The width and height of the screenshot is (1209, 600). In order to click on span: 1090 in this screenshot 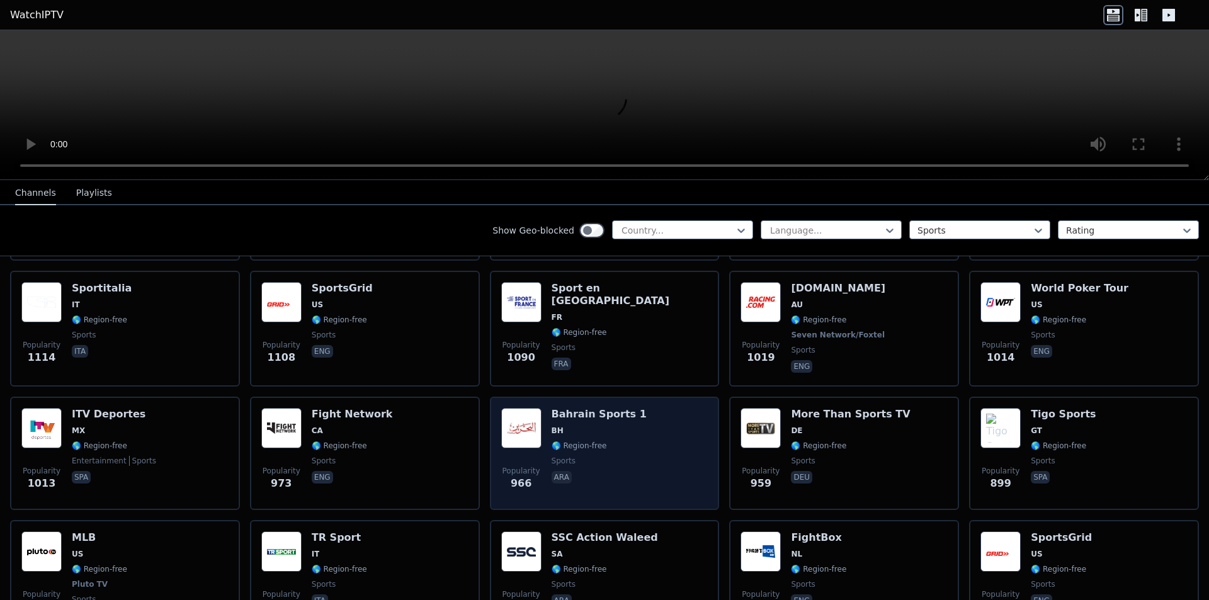, I will do `click(521, 358)`.